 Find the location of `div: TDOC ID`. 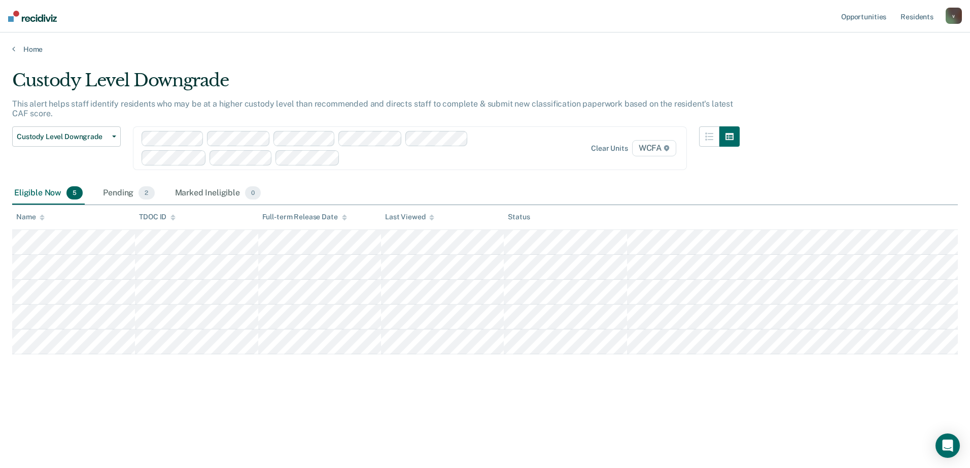

div: TDOC ID is located at coordinates (157, 217).